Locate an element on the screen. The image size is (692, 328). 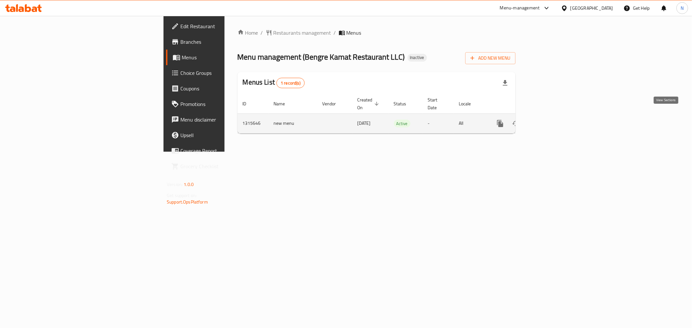
span: Coupons is located at coordinates (227, 89).